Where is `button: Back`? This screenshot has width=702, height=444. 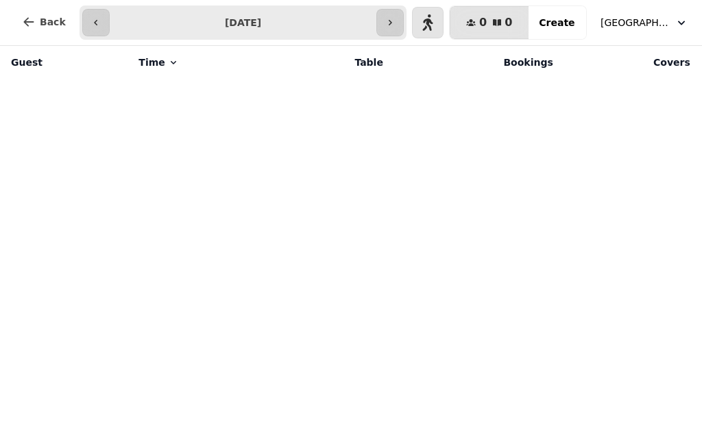
button: Back is located at coordinates (44, 22).